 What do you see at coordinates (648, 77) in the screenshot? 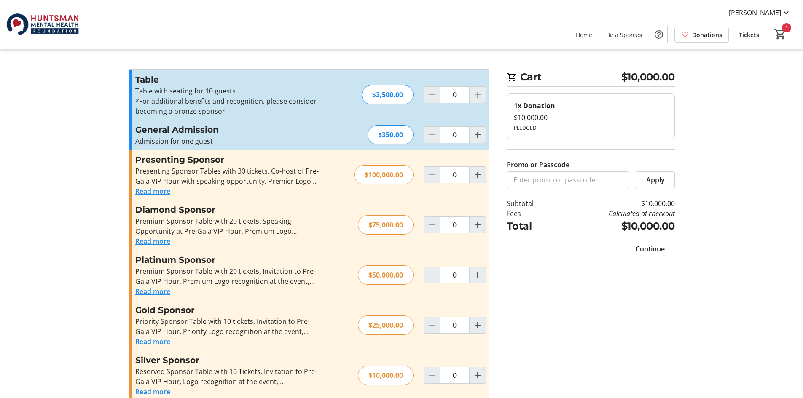
I see `span: $10,000.00` at bounding box center [648, 77].